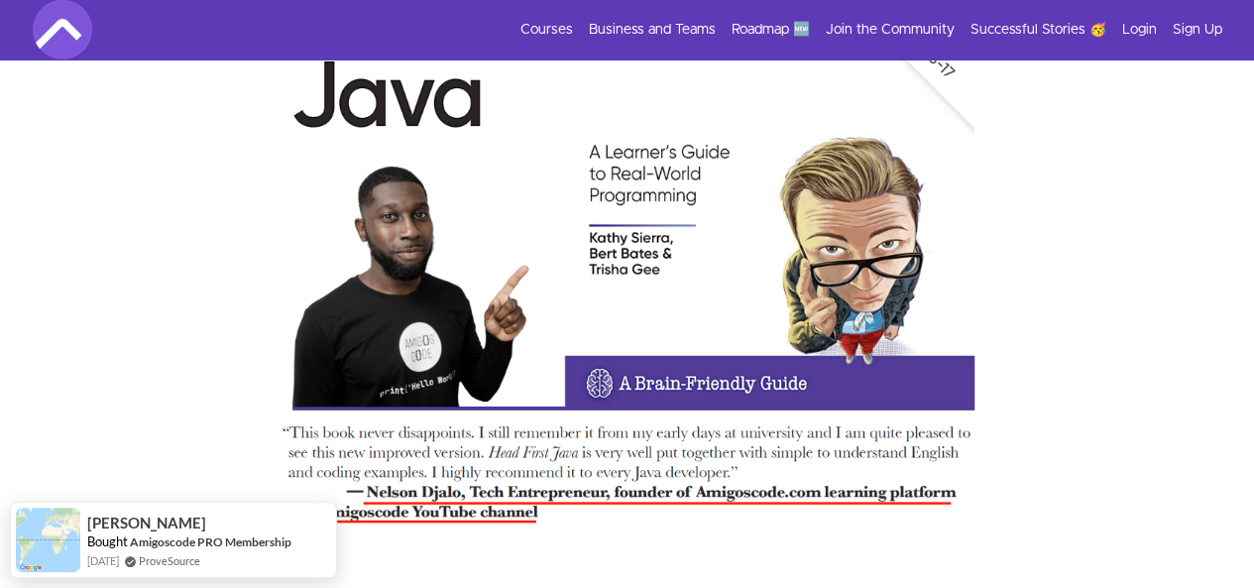 Image resolution: width=1254 pixels, height=588 pixels. Describe the element at coordinates (48, 539) in the screenshot. I see `img: provesource social proof notification image` at that location.